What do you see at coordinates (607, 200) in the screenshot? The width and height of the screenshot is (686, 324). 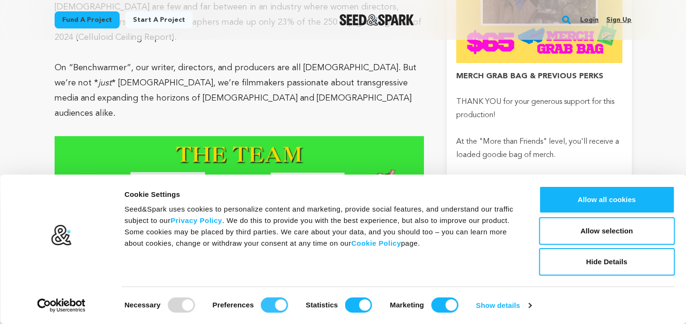 I see `button: Allow all cookies` at bounding box center [607, 200].